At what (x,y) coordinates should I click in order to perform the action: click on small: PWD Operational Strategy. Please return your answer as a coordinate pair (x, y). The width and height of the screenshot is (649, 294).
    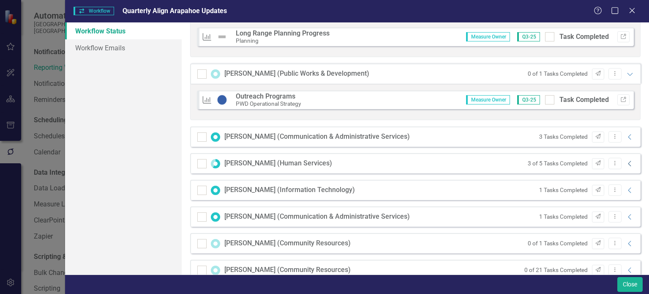
    Looking at the image, I should click on (268, 104).